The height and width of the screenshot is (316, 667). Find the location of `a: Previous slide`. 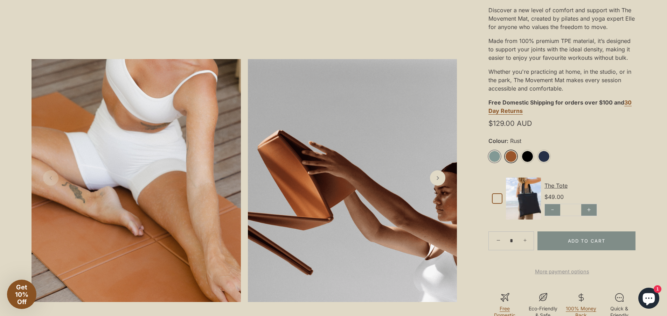

a: Previous slide is located at coordinates (51, 178).